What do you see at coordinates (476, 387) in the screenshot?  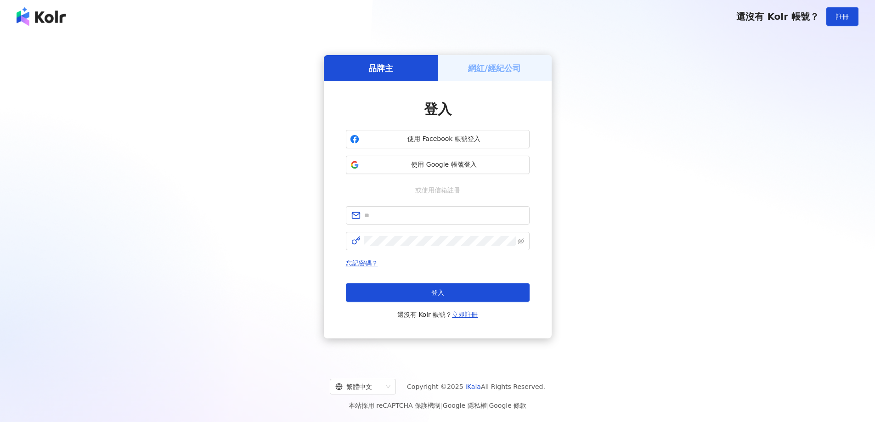 I see `span: Copyright © 2025 All Rights Reserved.` at bounding box center [476, 387].